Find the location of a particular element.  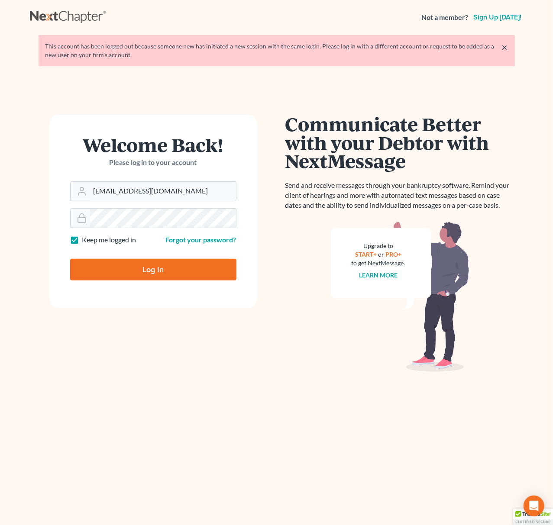

input: Log In is located at coordinates (153, 270).